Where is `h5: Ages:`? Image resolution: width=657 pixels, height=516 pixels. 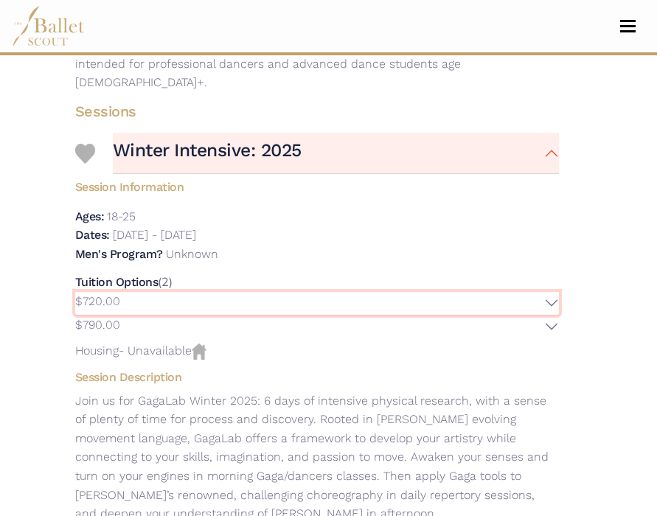 h5: Ages: is located at coordinates (90, 216).